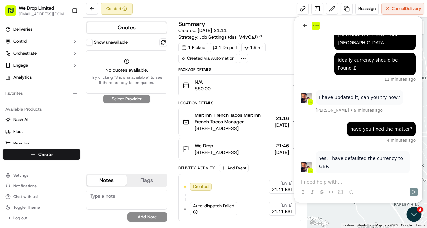 The height and width of the screenshot is (228, 427). What do you see at coordinates (41, 186) in the screenshot?
I see `button: Notifications` at bounding box center [41, 186].